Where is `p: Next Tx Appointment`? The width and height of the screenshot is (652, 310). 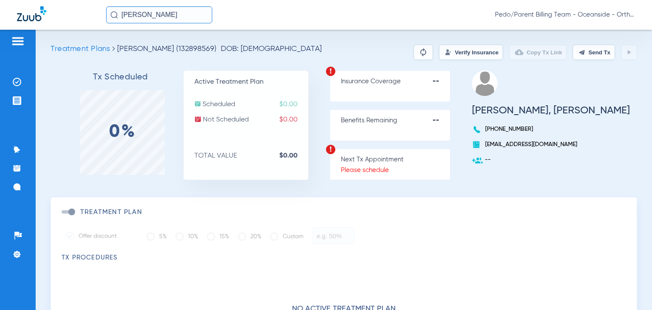
p: Next Tx Appointment is located at coordinates (395, 159).